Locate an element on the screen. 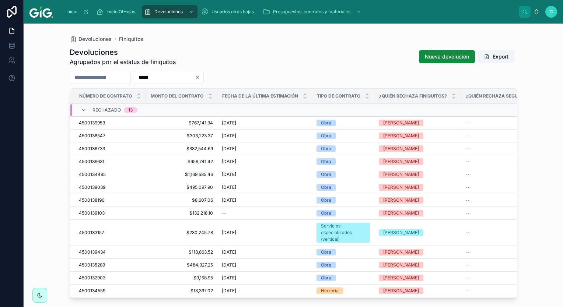  div: 13 is located at coordinates (130, 110).